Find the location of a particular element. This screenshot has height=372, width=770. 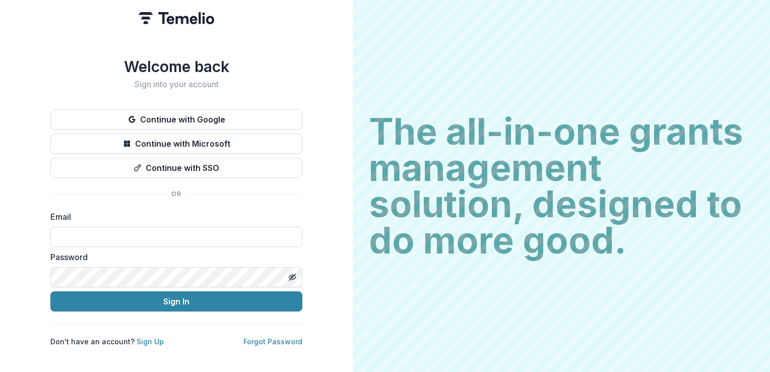

h1: Welcome back is located at coordinates (176, 67).